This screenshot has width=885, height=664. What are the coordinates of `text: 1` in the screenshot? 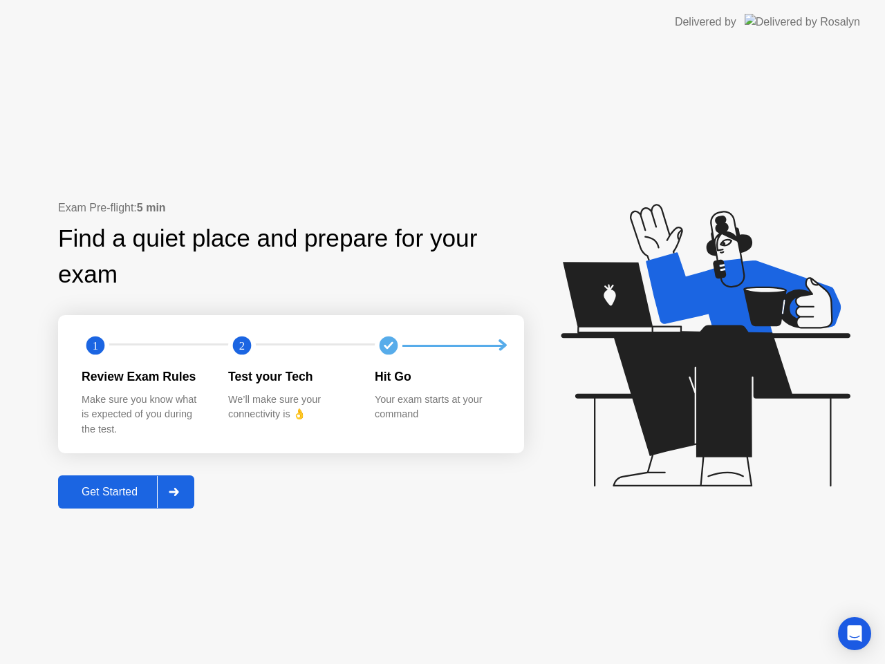 It's located at (95, 346).